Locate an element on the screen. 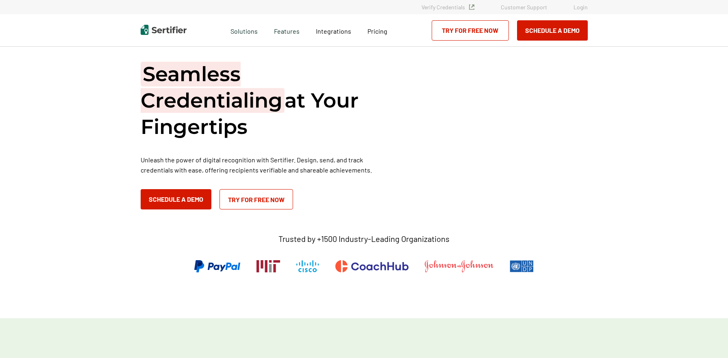  img: Massachusetts Institute of Technology is located at coordinates (268, 267).